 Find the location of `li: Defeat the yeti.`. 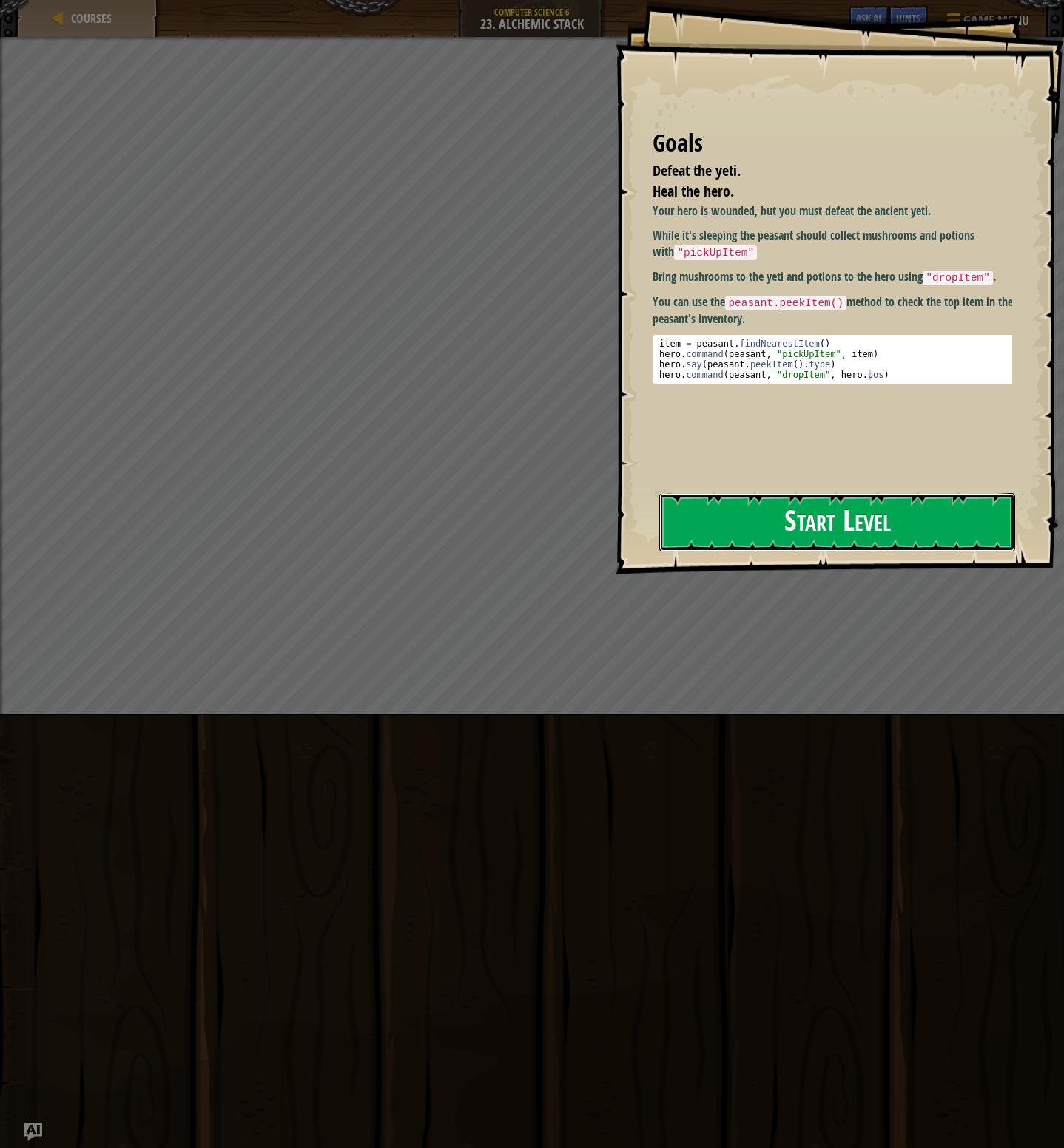

li: Defeat the yeti. is located at coordinates (821, 171).